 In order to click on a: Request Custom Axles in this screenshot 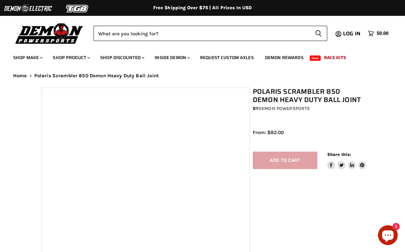, I will do `click(227, 57)`.